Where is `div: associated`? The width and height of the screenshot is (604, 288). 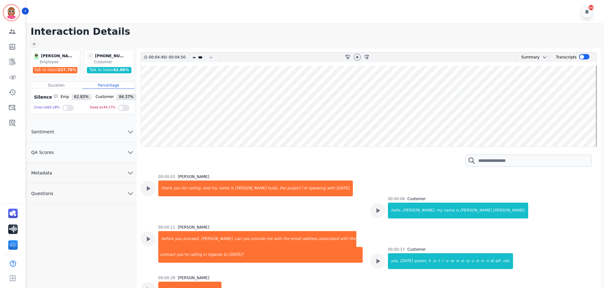
div: associated is located at coordinates (329, 239).